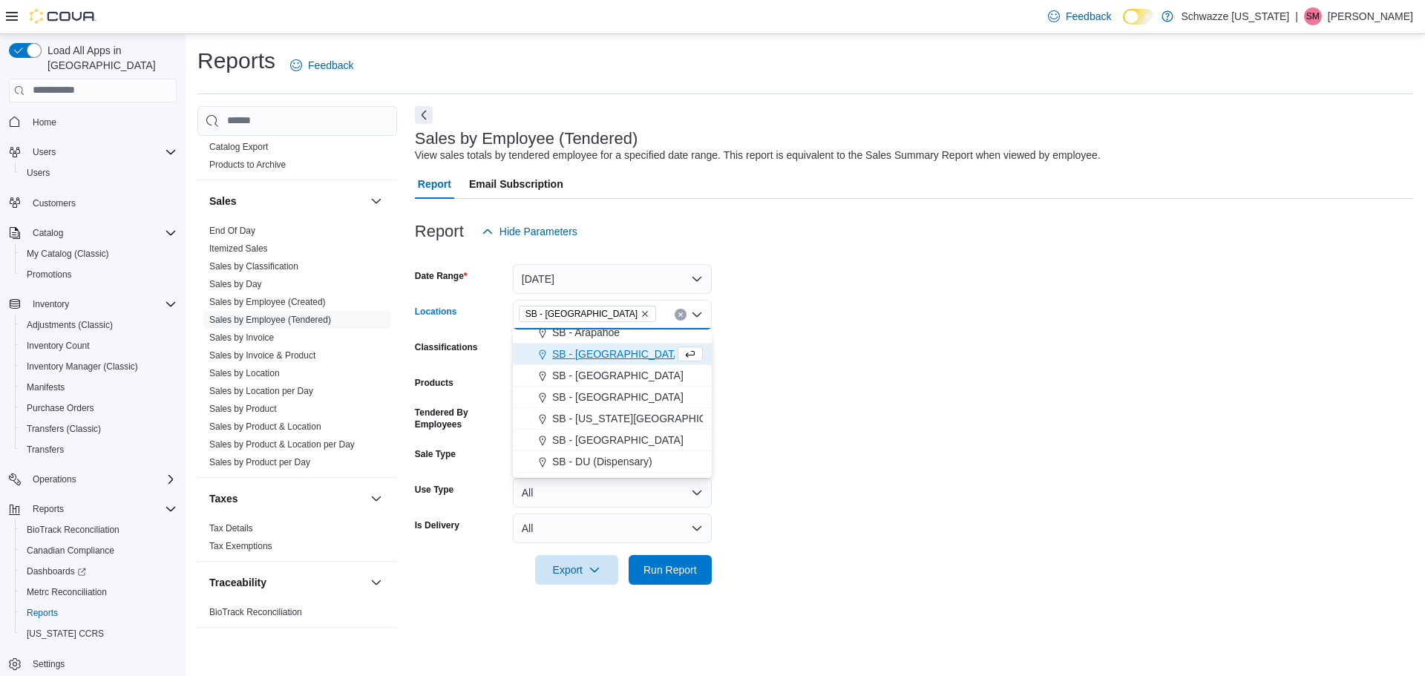  I want to click on a: Manifests, so click(45, 387).